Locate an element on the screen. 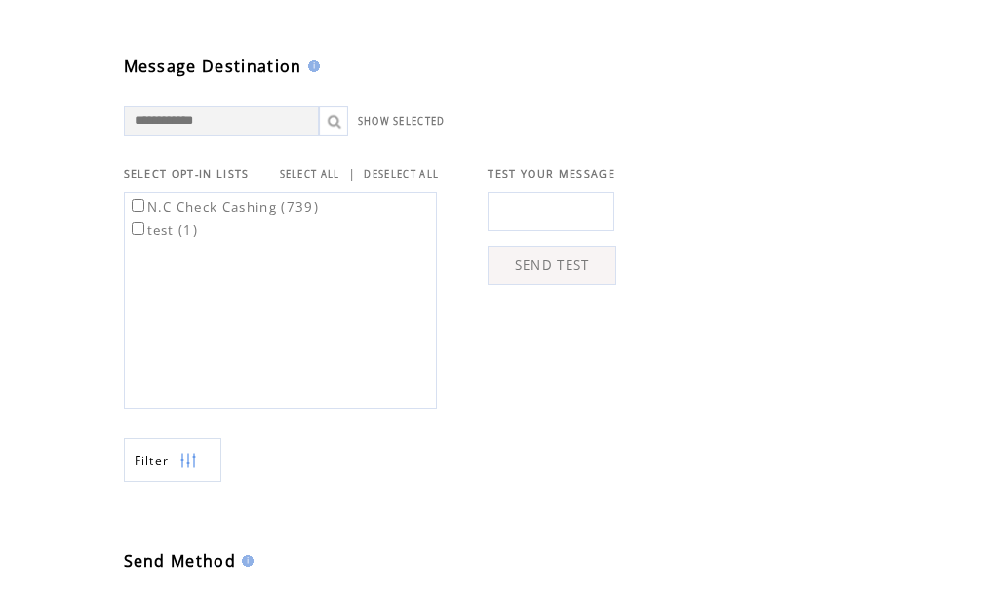  span: Send Method is located at coordinates (181, 561).